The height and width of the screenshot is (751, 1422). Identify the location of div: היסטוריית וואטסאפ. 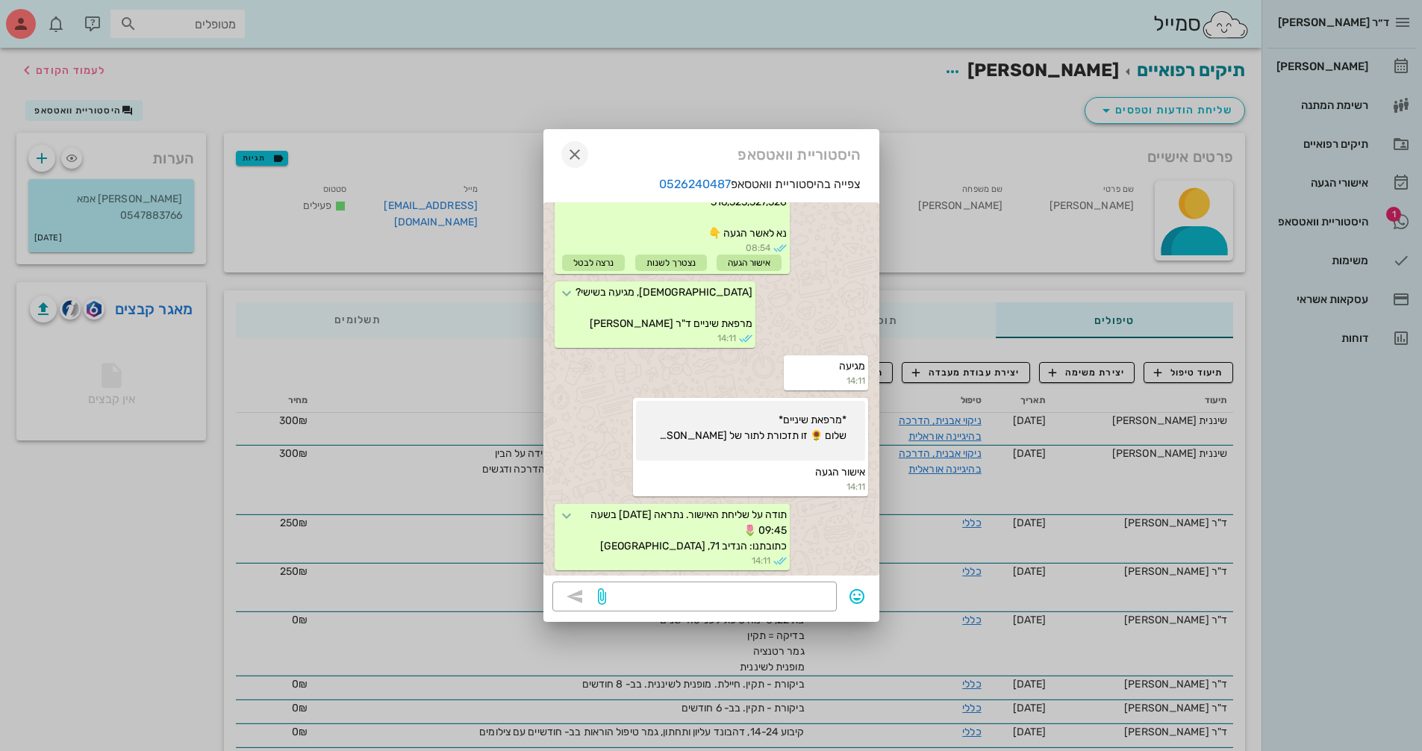
(711, 152).